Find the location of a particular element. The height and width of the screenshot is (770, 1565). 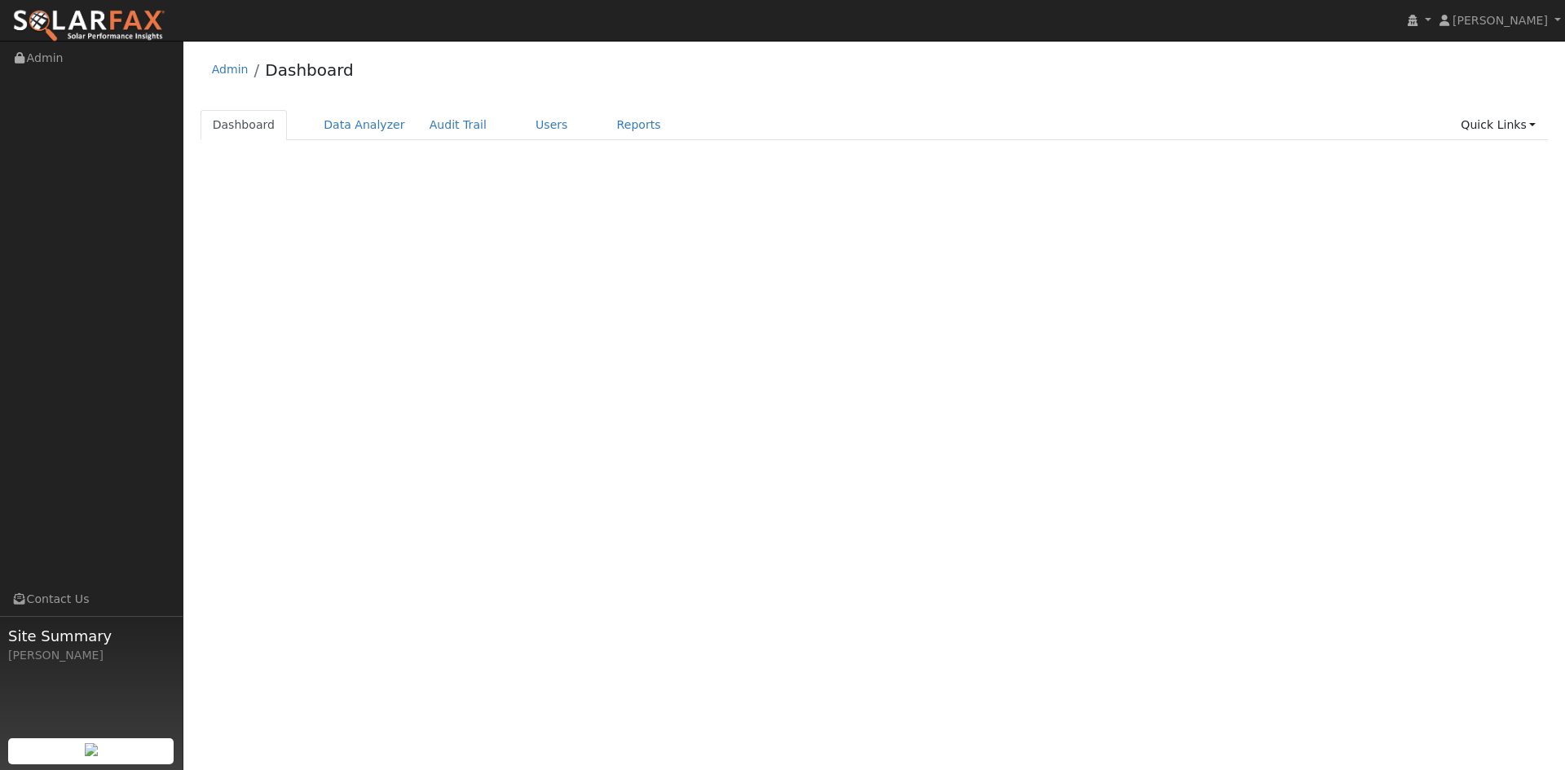

img: SolarFax is located at coordinates (89, 26).